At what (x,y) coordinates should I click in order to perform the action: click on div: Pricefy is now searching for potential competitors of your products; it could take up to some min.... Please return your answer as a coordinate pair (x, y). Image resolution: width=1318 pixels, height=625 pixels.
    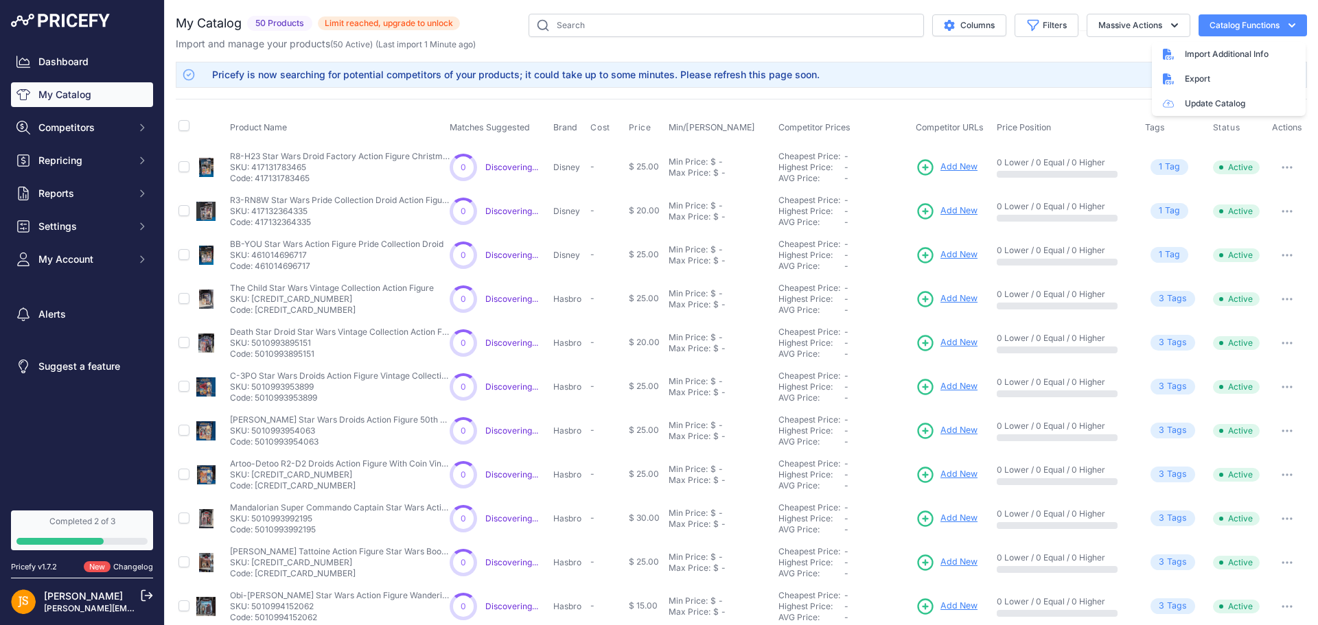
    Looking at the image, I should click on (515, 75).